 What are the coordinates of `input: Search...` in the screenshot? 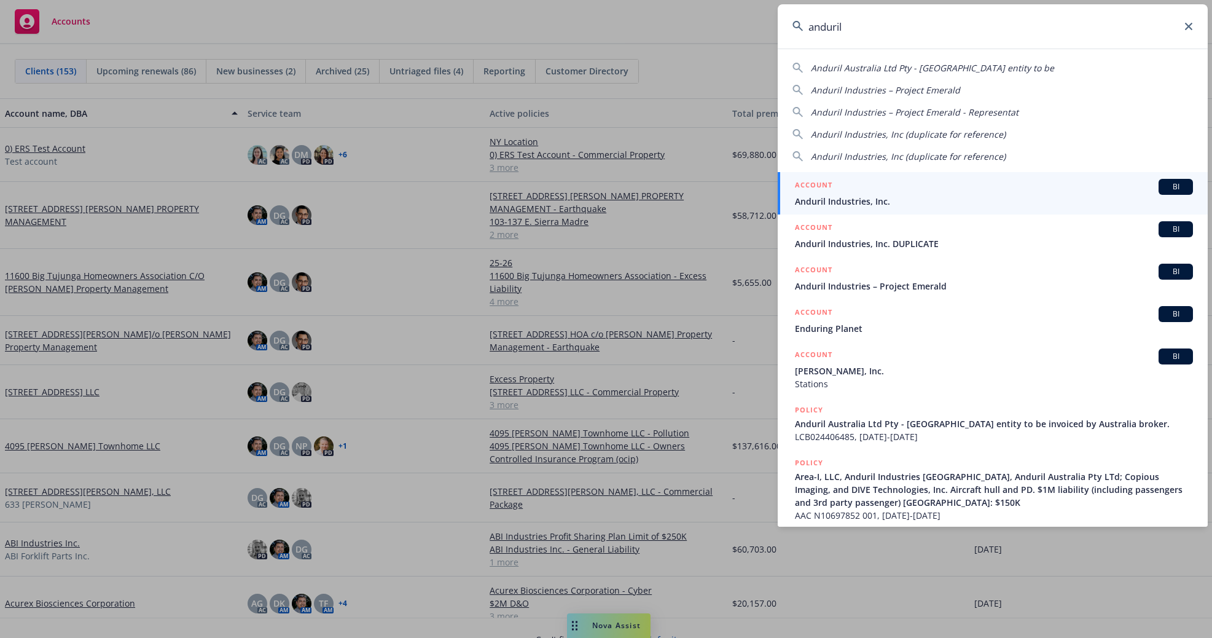 It's located at (993, 26).